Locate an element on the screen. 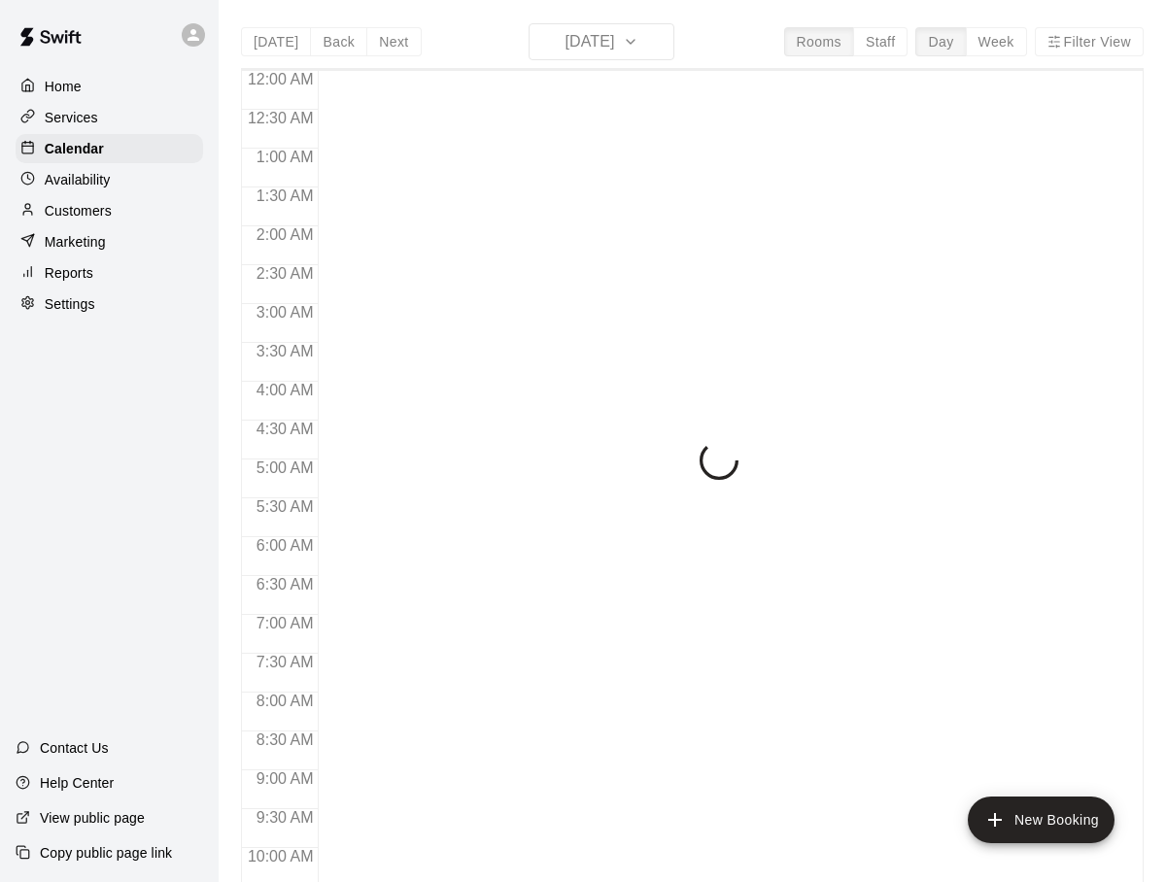 This screenshot has width=1166, height=882. span: 12:00 AM is located at coordinates (281, 79).